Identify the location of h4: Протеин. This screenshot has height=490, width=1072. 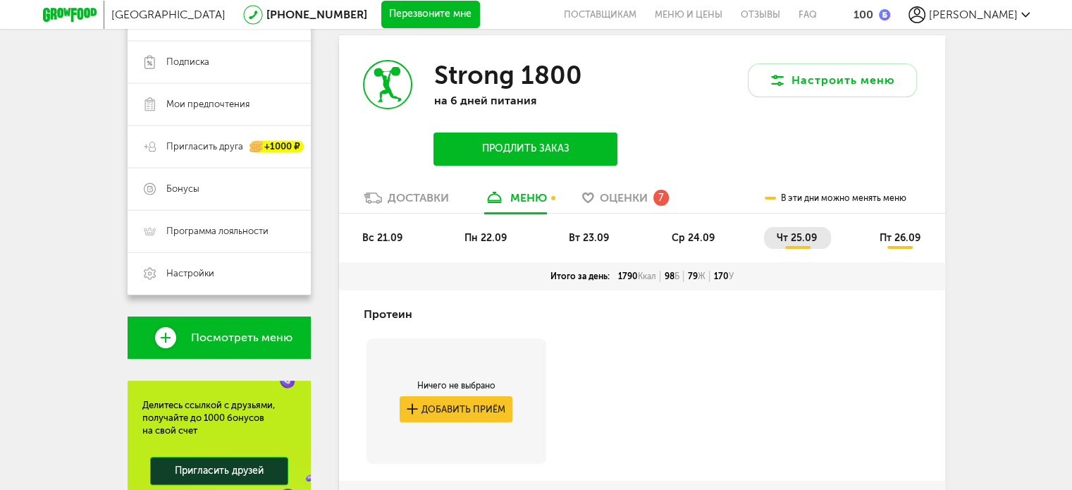
(388, 314).